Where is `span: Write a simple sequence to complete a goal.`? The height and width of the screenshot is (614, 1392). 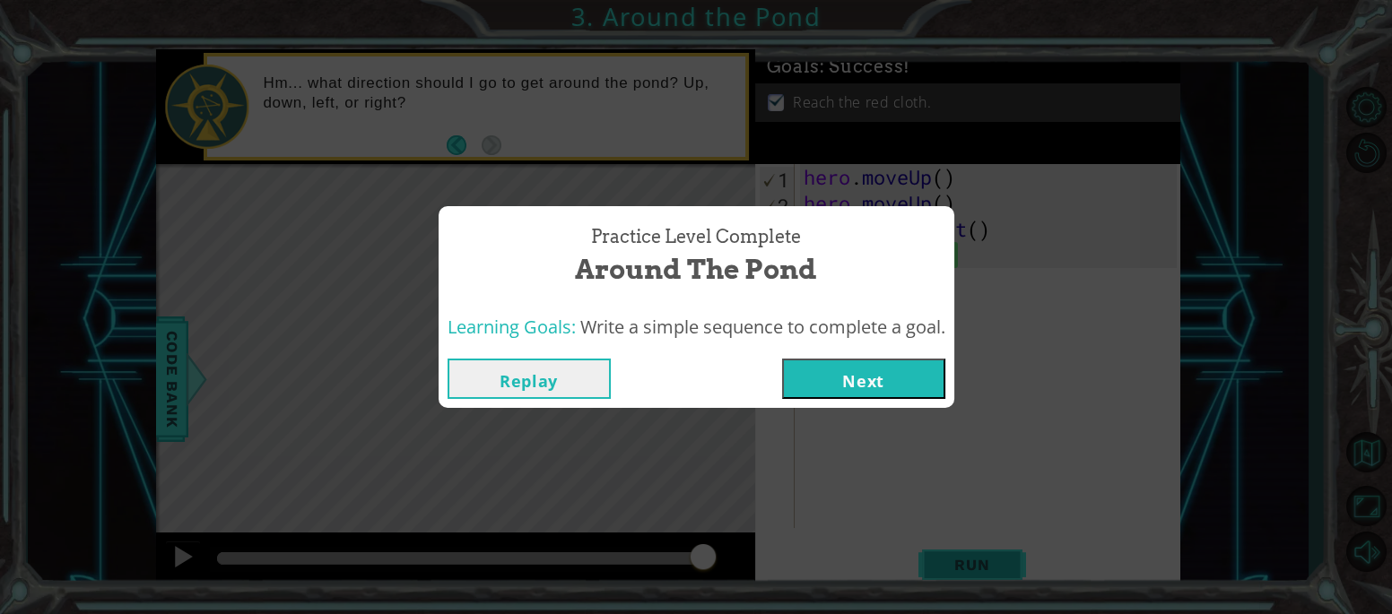
span: Write a simple sequence to complete a goal. is located at coordinates (762, 326).